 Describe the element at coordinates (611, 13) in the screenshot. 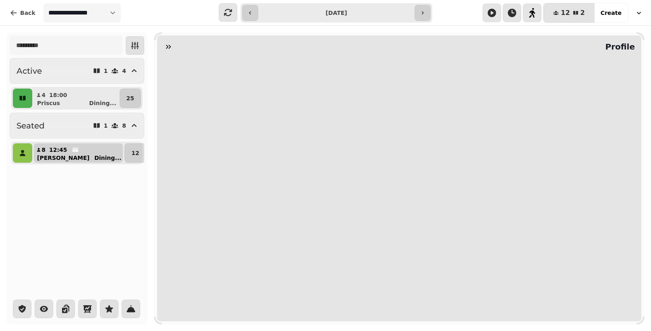

I see `button: Create` at that location.